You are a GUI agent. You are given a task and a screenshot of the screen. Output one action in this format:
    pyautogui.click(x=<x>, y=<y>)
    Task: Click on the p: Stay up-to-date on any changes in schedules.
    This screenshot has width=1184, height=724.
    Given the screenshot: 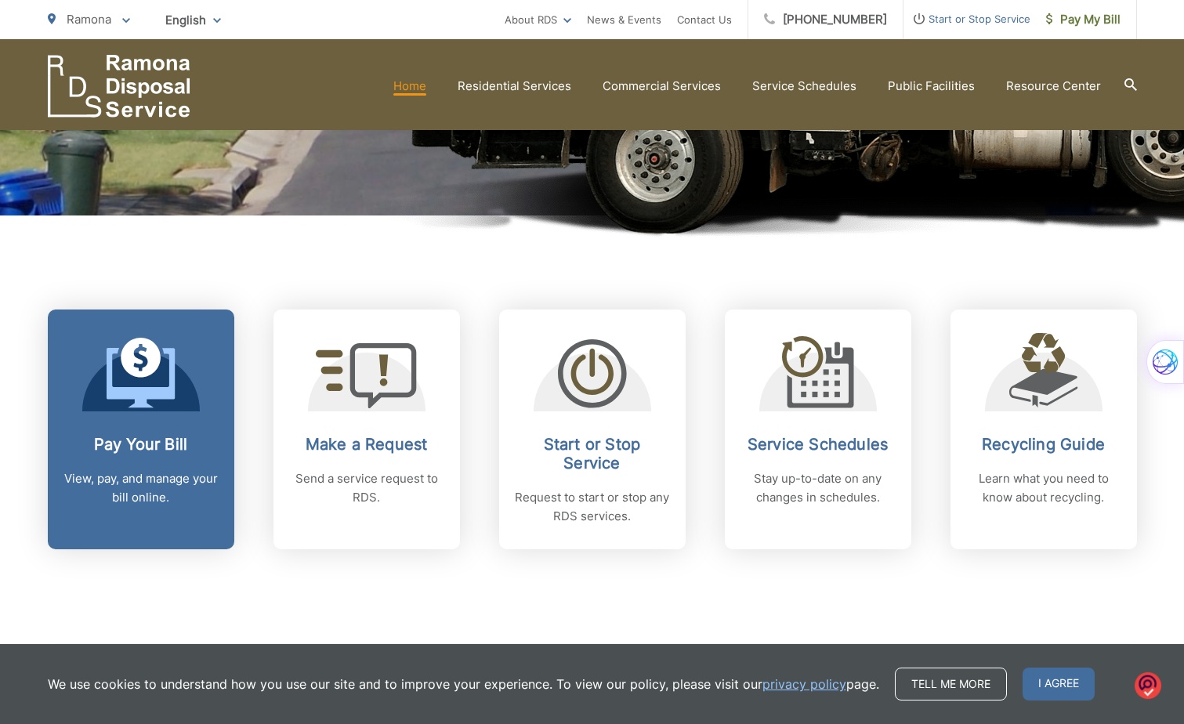 What is the action you would take?
    pyautogui.click(x=818, y=488)
    